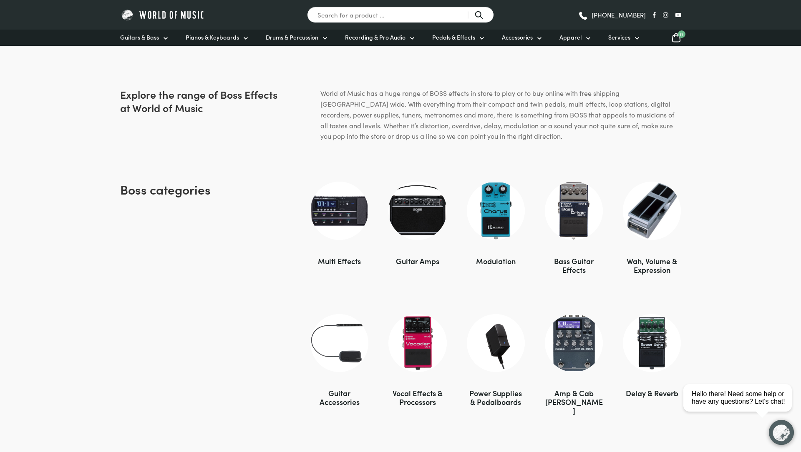 The width and height of the screenshot is (801, 452). I want to click on span: Pedals & Effects, so click(453, 37).